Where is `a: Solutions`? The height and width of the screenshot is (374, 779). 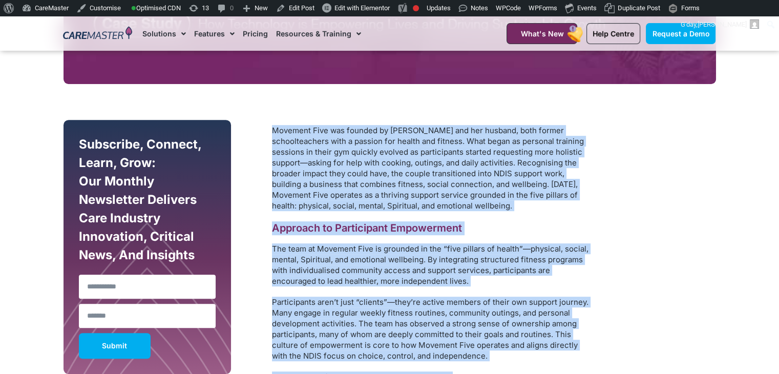
a: Solutions is located at coordinates (164, 33).